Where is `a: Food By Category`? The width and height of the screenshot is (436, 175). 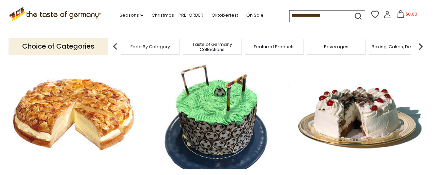
a: Food By Category is located at coordinates (150, 47).